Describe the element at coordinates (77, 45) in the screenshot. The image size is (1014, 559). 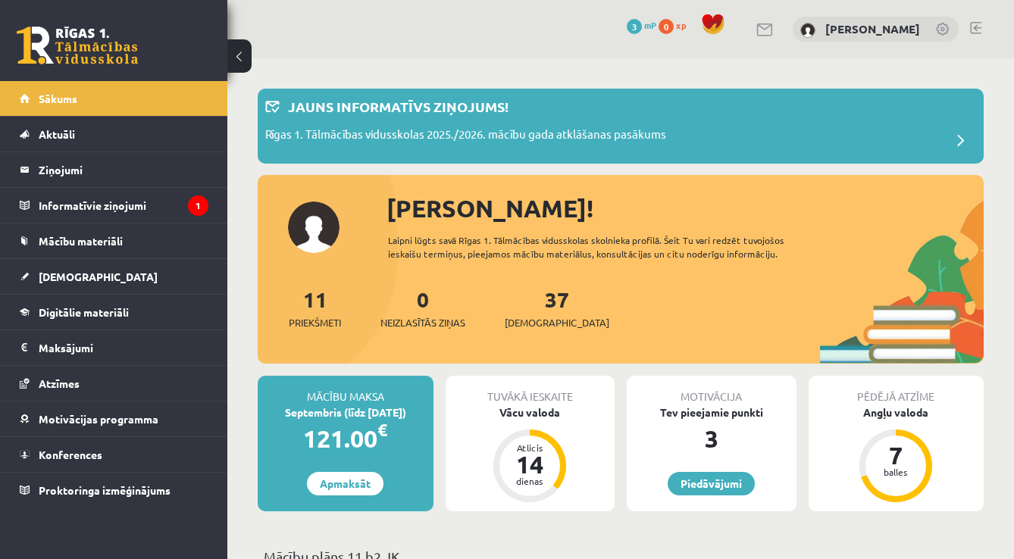
I see `a: Rīgas 1. Tālmācības vidusskola` at that location.